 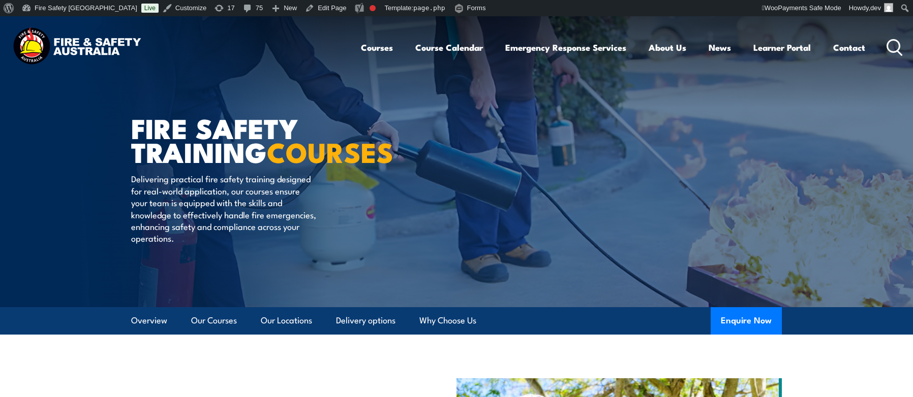 What do you see at coordinates (875, 8) in the screenshot?
I see `span: dev` at bounding box center [875, 8].